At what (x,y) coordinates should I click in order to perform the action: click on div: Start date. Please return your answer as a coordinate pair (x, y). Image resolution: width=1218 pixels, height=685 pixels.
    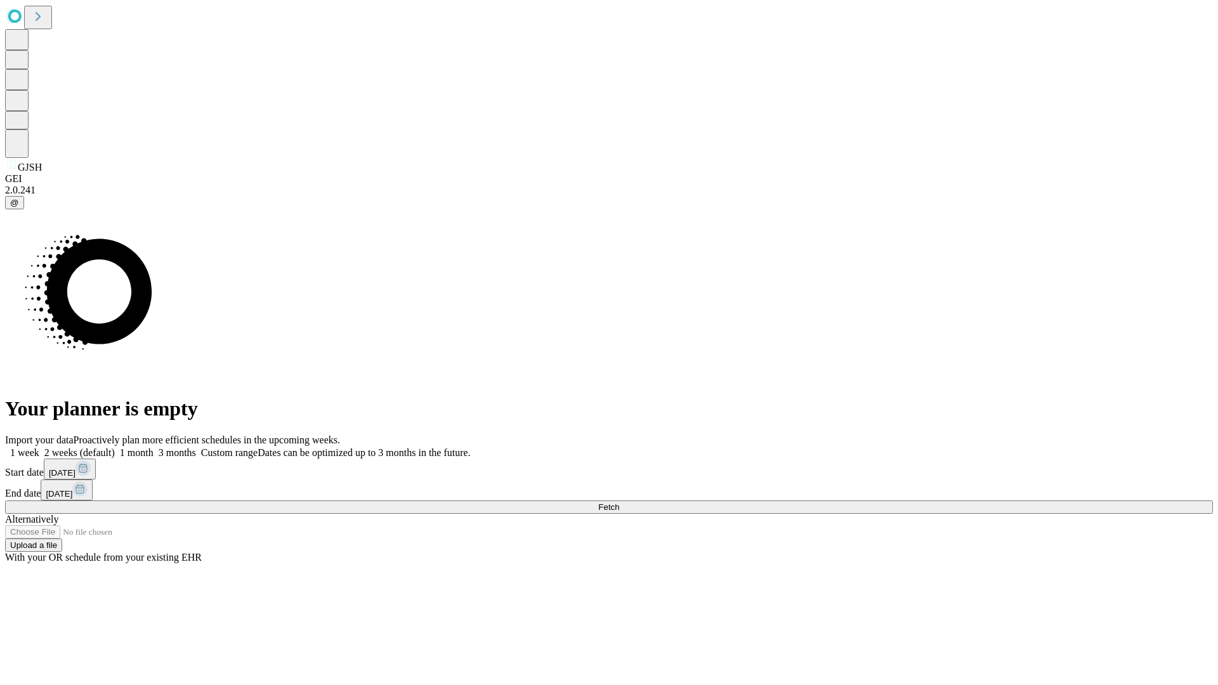
    Looking at the image, I should click on (609, 469).